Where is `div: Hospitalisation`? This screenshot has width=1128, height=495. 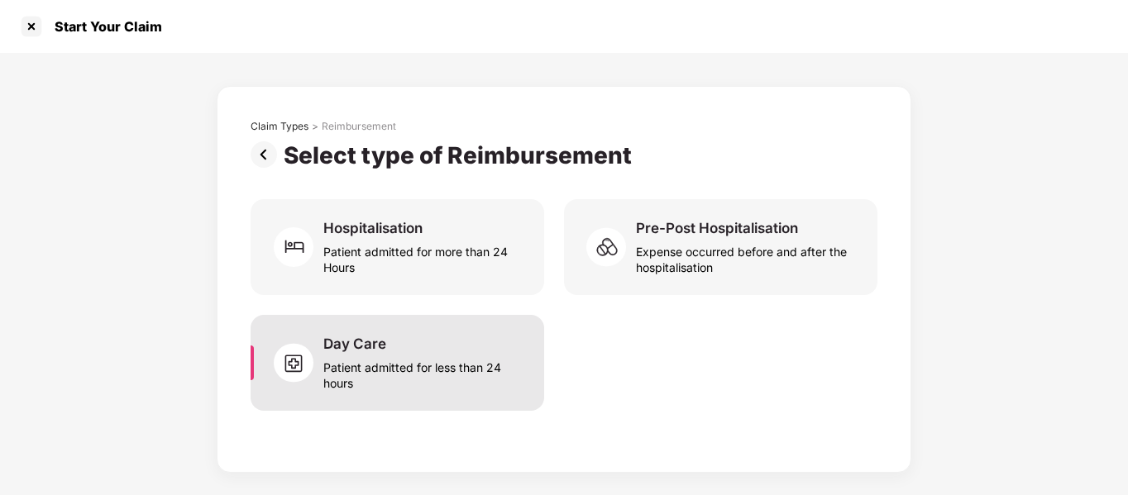 div: Hospitalisation is located at coordinates (373, 228).